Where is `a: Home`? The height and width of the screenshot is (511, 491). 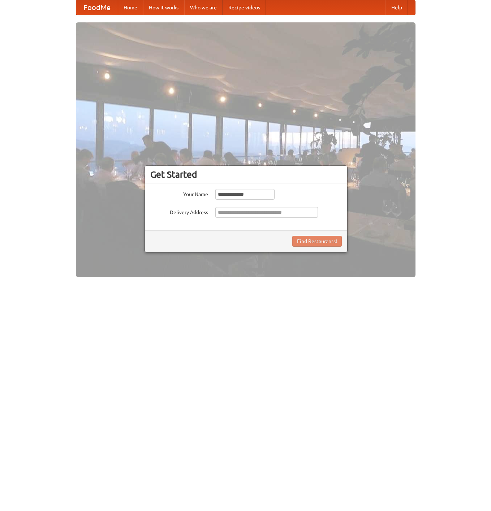 a: Home is located at coordinates (130, 8).